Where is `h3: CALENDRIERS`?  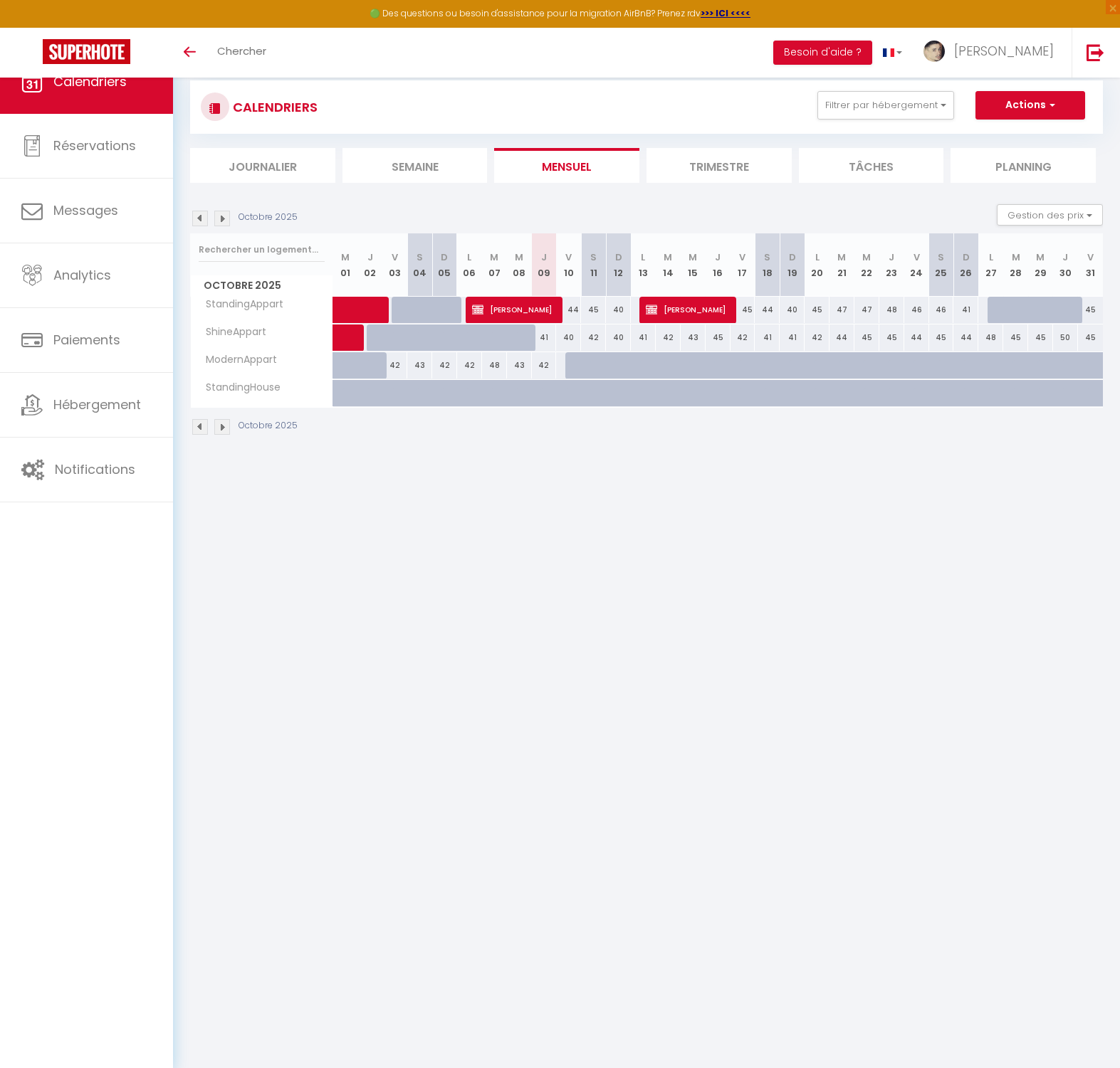 h3: CALENDRIERS is located at coordinates (273, 107).